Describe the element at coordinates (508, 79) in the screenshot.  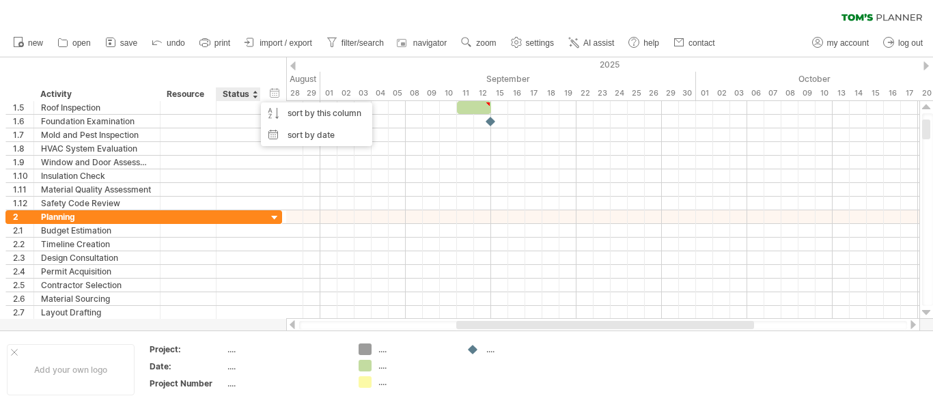
I see `div: September 2025` at that location.